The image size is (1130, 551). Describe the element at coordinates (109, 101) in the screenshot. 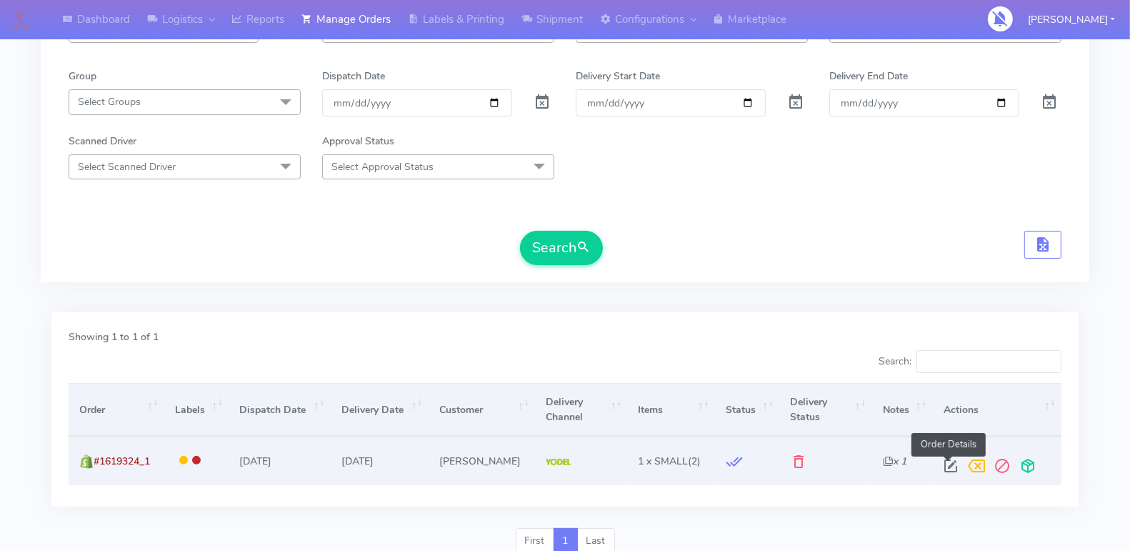

I see `span: Select Groups` at that location.